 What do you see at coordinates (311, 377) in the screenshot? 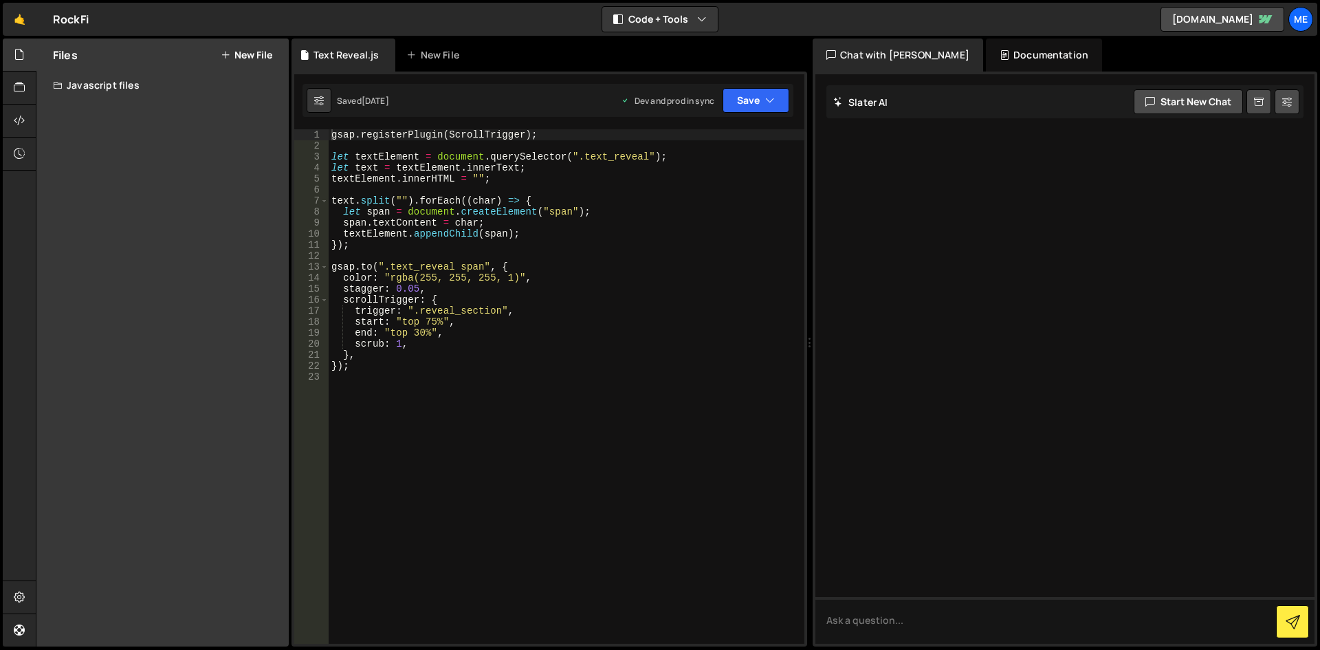
I see `div: 23` at bounding box center [311, 377].